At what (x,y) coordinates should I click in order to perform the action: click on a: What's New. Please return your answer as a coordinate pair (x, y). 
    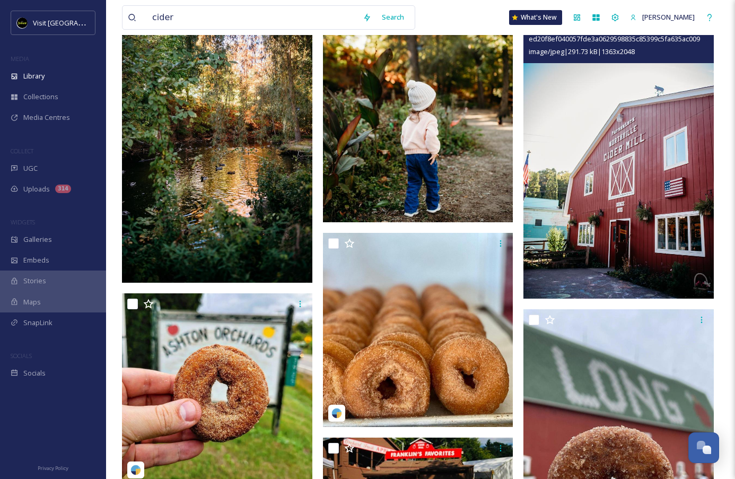
    Looking at the image, I should click on (536, 18).